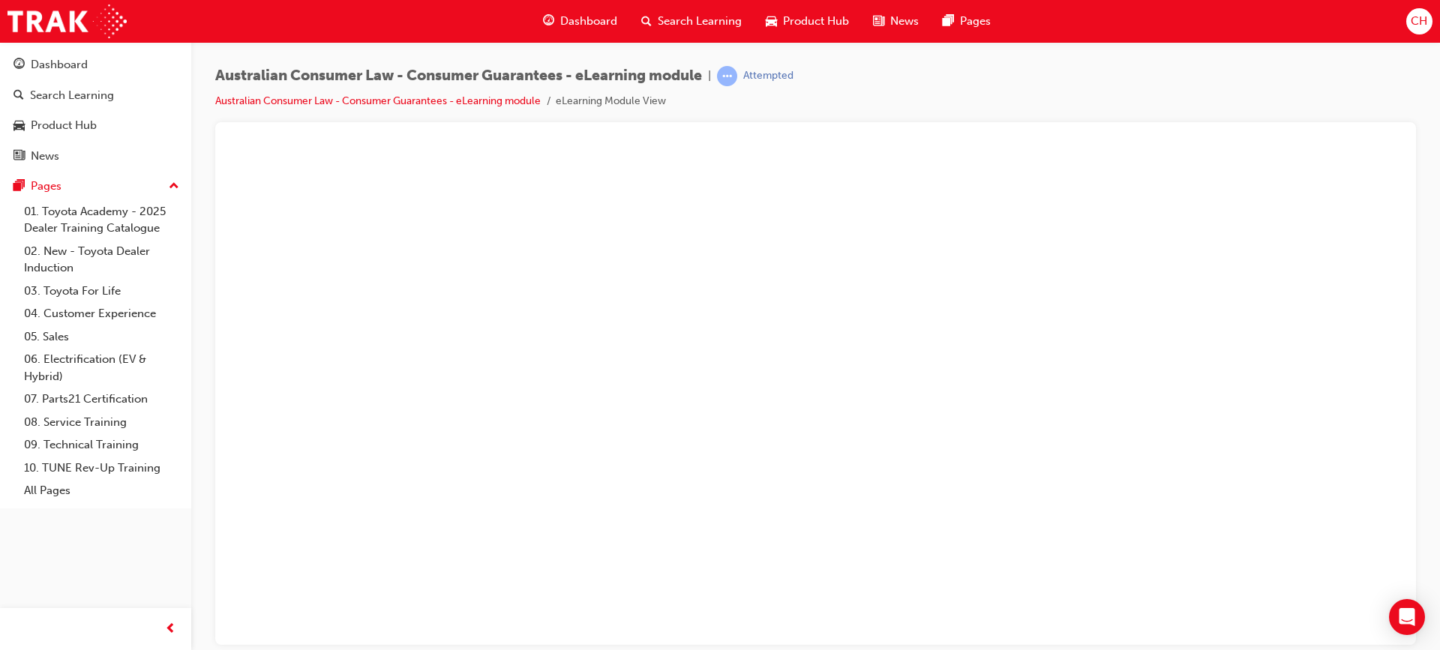 Image resolution: width=1440 pixels, height=650 pixels. I want to click on span: up-icon, so click(174, 187).